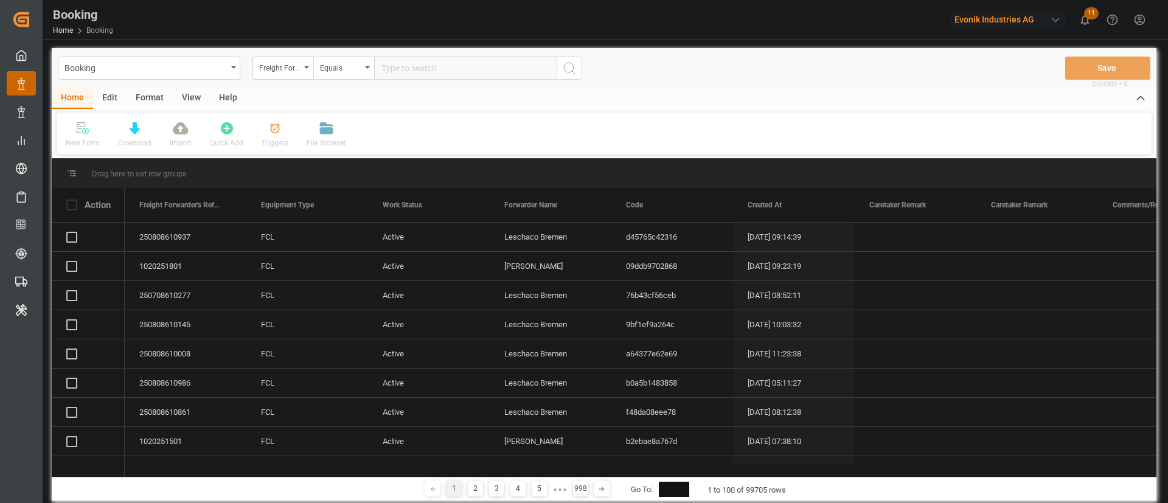  I want to click on div: 1, so click(454, 489).